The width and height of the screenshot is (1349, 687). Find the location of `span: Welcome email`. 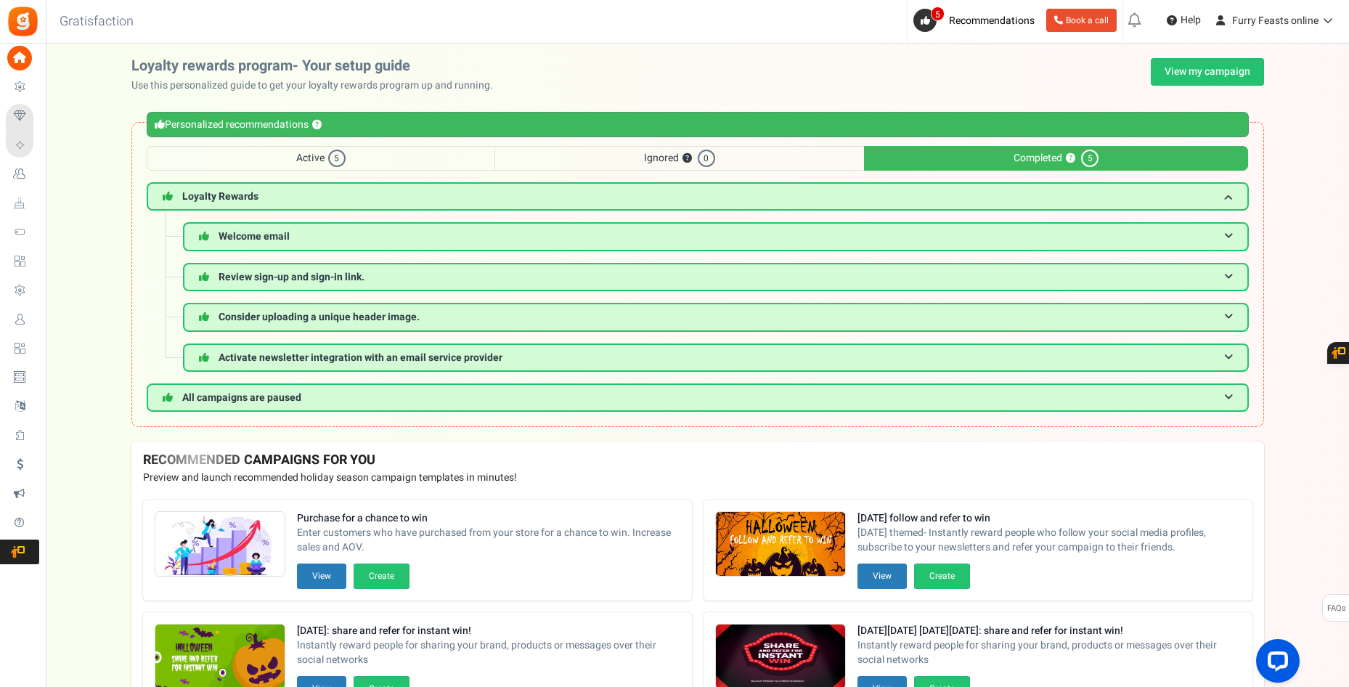

span: Welcome email is located at coordinates (254, 236).